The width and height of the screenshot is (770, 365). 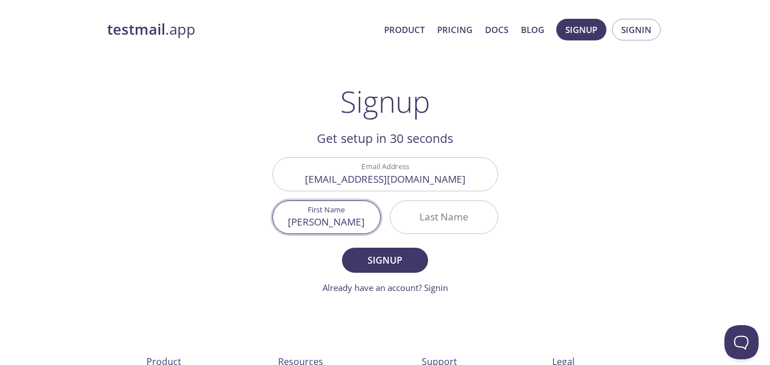 I want to click on a: Blog, so click(x=532, y=30).